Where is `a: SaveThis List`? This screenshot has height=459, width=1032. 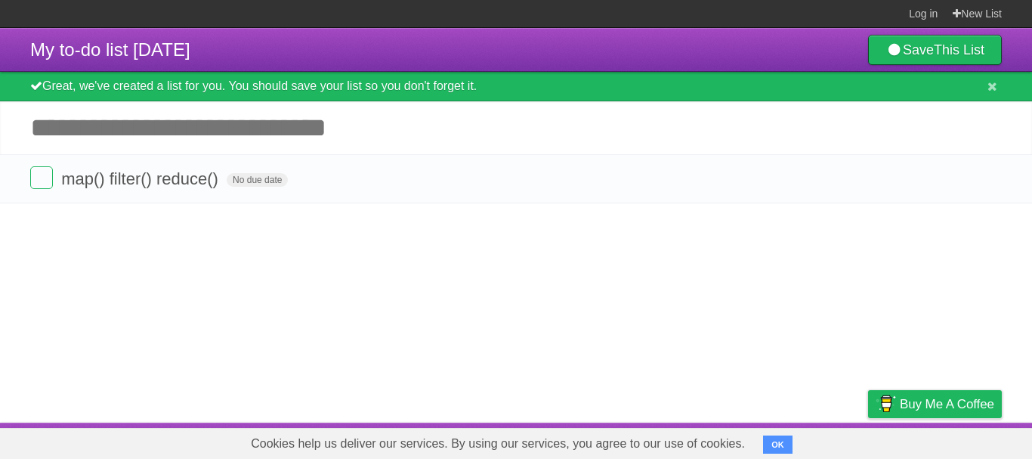 a: SaveThis List is located at coordinates (935, 50).